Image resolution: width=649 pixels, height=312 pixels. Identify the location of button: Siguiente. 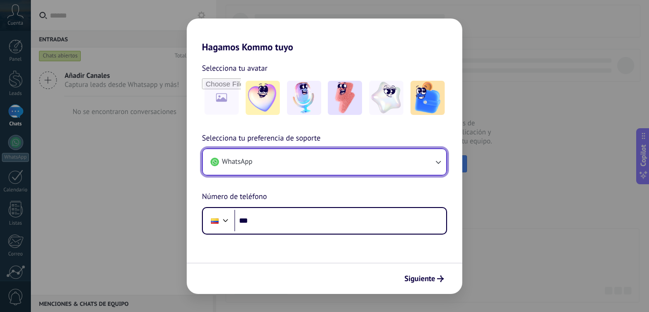
(424, 279).